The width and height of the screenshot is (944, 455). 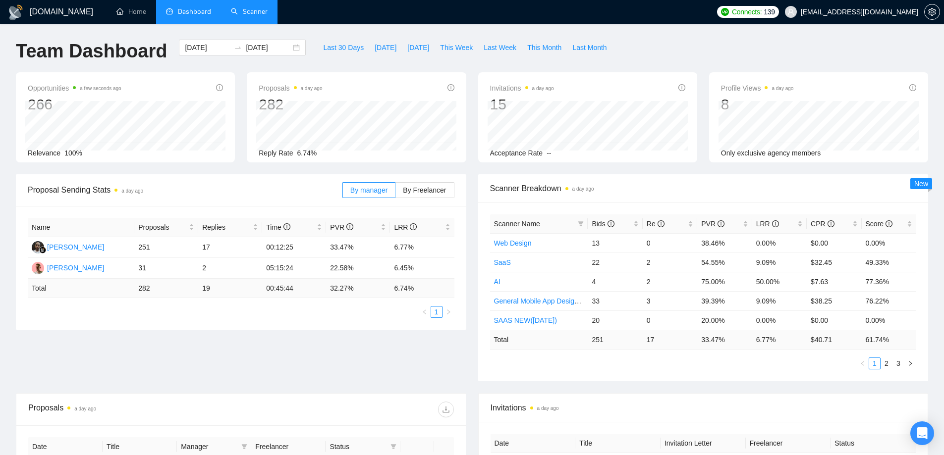 What do you see at coordinates (779, 262) in the screenshot?
I see `td: 9.09%` at bounding box center [779, 262].